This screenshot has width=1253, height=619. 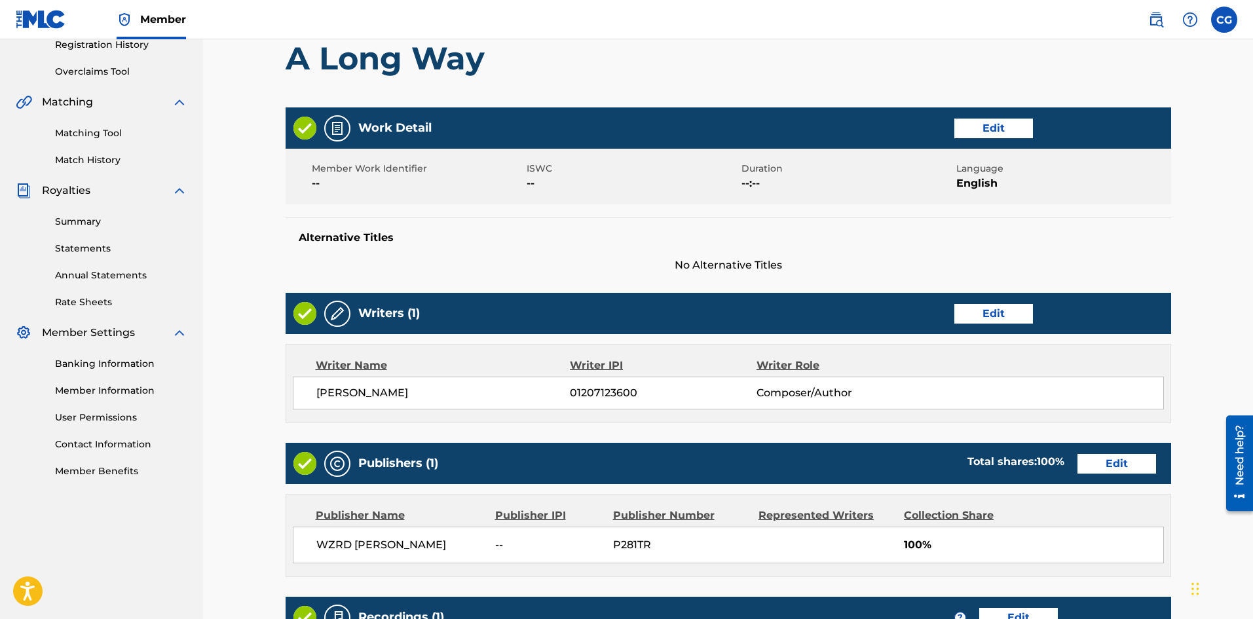 What do you see at coordinates (841, 393) in the screenshot?
I see `span: Composer/Author` at bounding box center [841, 393].